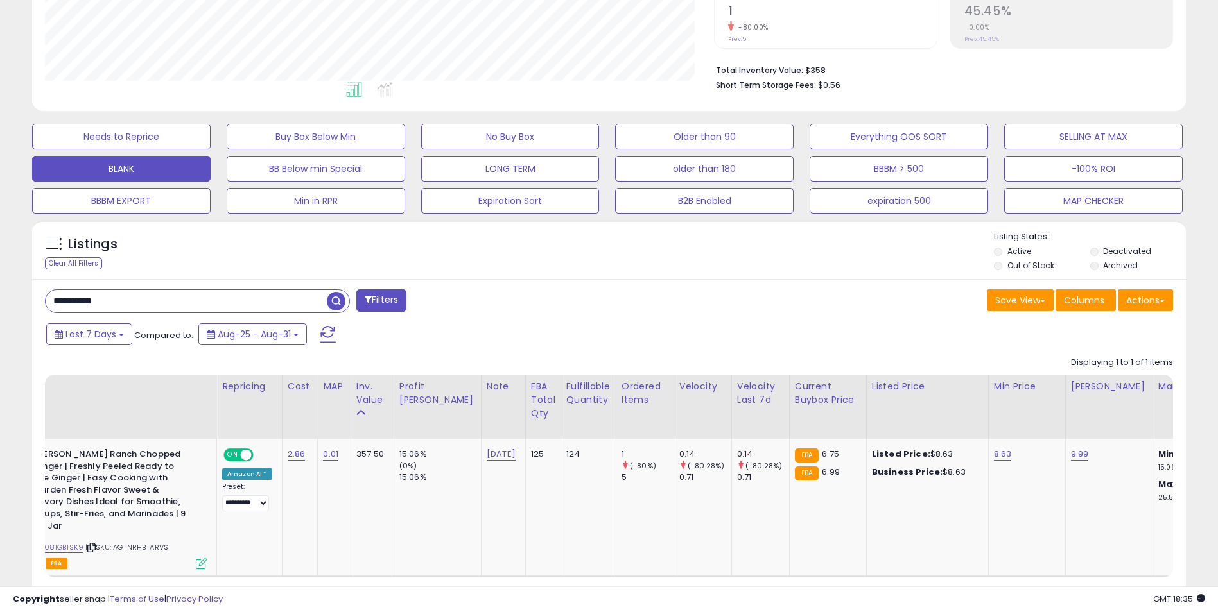 The width and height of the screenshot is (1218, 612). I want to click on a: Privacy Policy, so click(195, 599).